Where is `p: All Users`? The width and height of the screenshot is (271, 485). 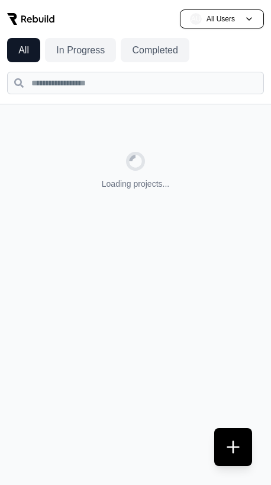
p: All Users is located at coordinates (221, 19).